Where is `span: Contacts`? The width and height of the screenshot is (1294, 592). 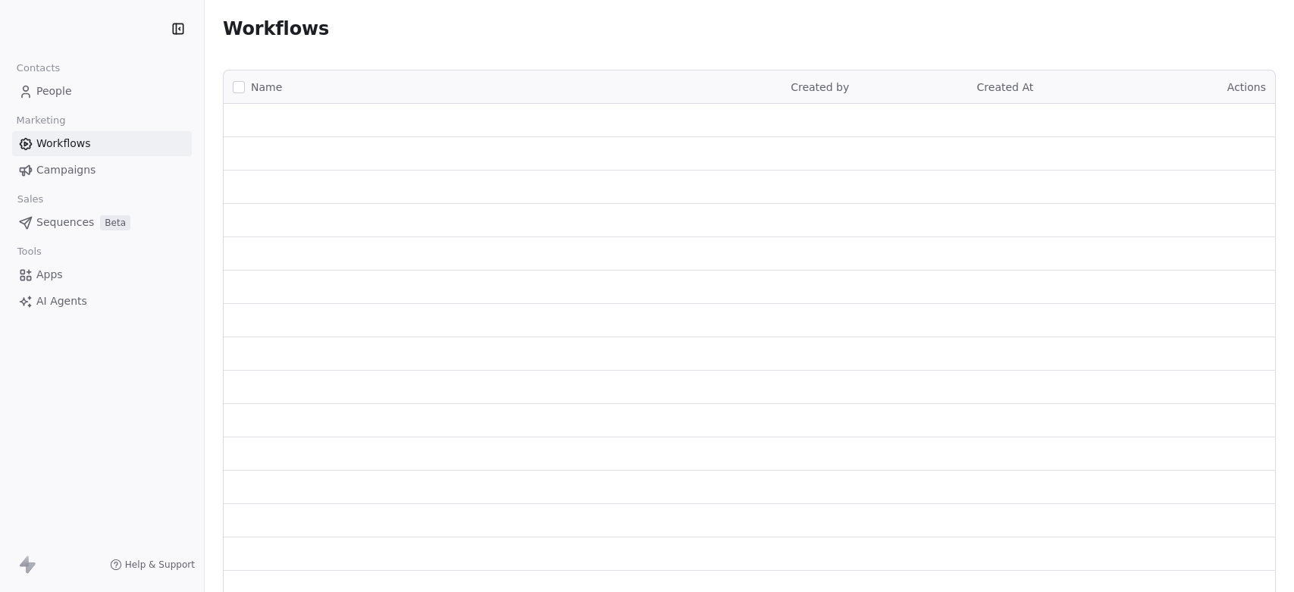 span: Contacts is located at coordinates (38, 68).